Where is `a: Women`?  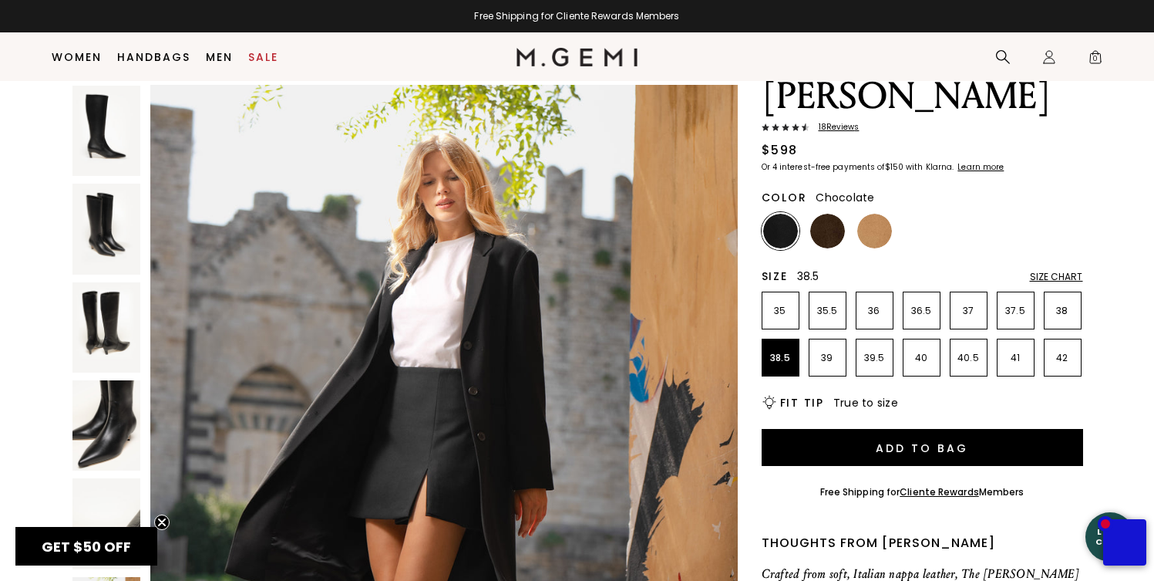
a: Women is located at coordinates (76, 57).